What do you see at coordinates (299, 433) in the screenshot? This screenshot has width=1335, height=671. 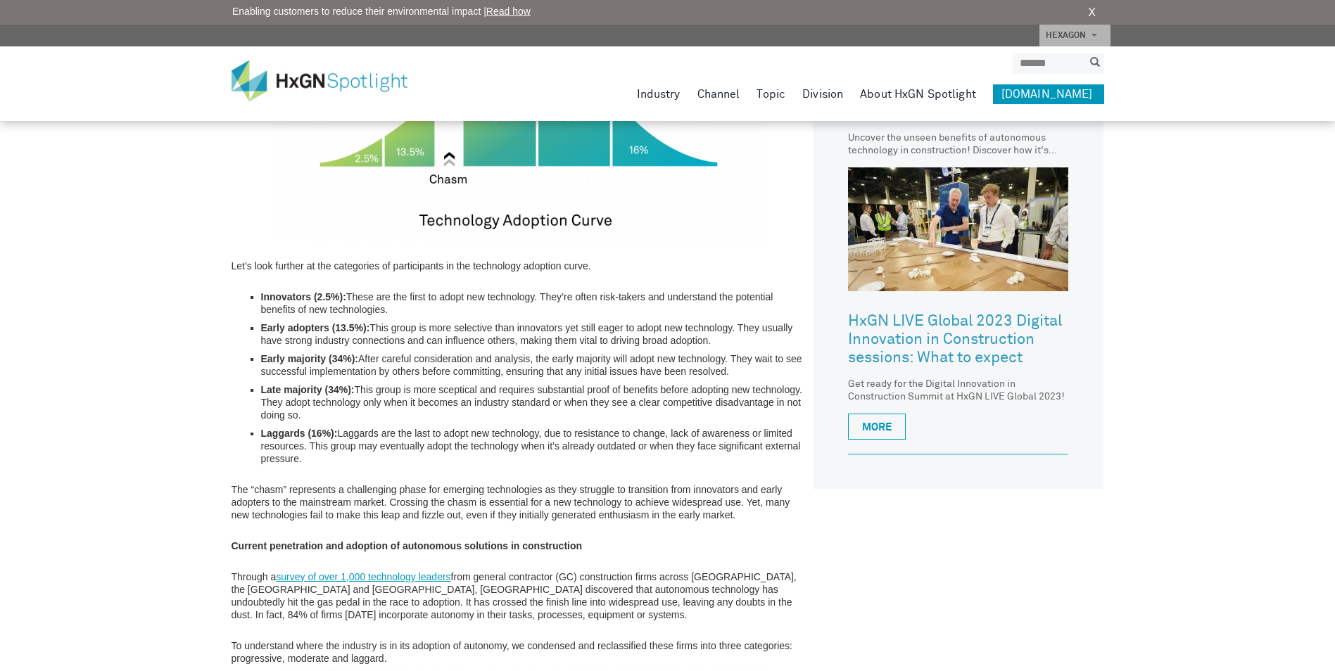 I see `strong: Laggards (16%):` at bounding box center [299, 433].